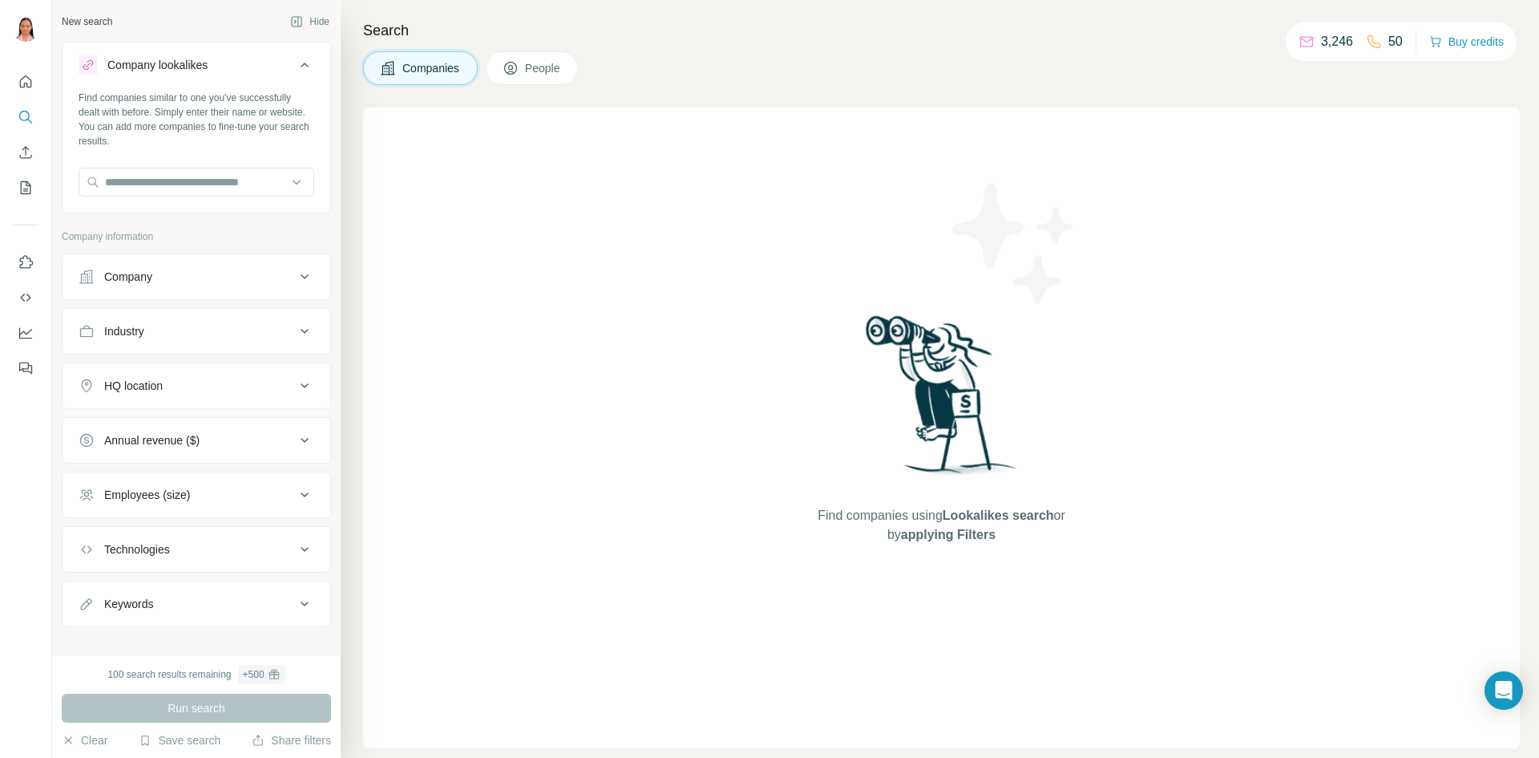 The height and width of the screenshot is (758, 1539). I want to click on div: Keywords, so click(128, 604).